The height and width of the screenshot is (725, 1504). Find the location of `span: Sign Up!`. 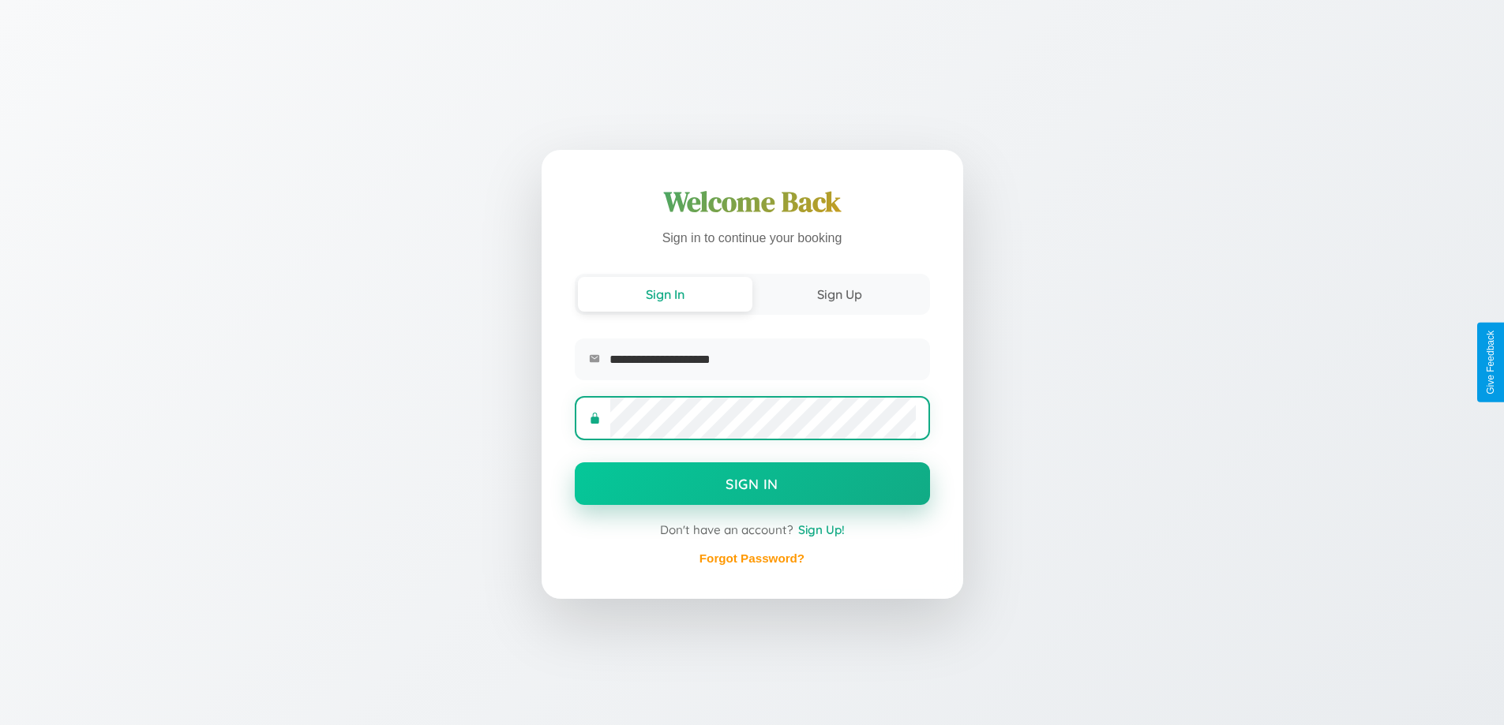

span: Sign Up! is located at coordinates (821, 530).